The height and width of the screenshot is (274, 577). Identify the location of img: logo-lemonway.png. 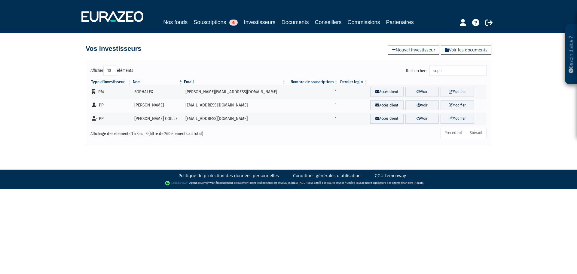
(176, 183).